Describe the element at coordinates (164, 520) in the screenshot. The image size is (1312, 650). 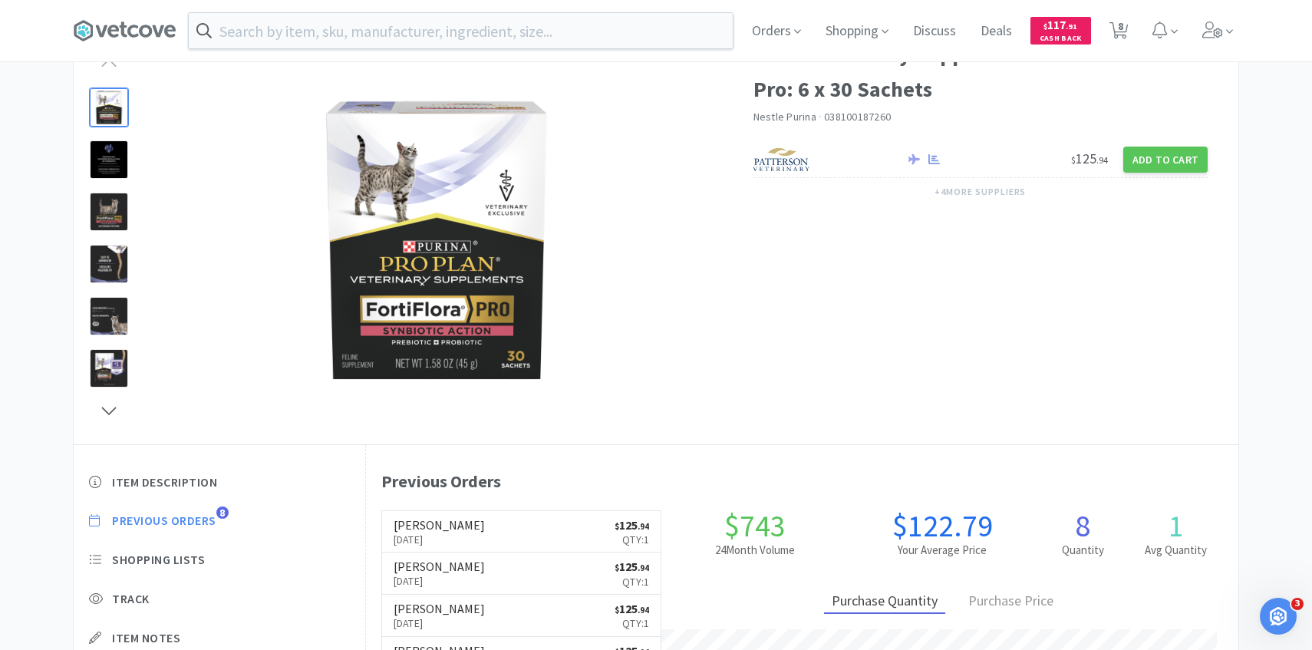
I see `span: Previous Orders` at that location.